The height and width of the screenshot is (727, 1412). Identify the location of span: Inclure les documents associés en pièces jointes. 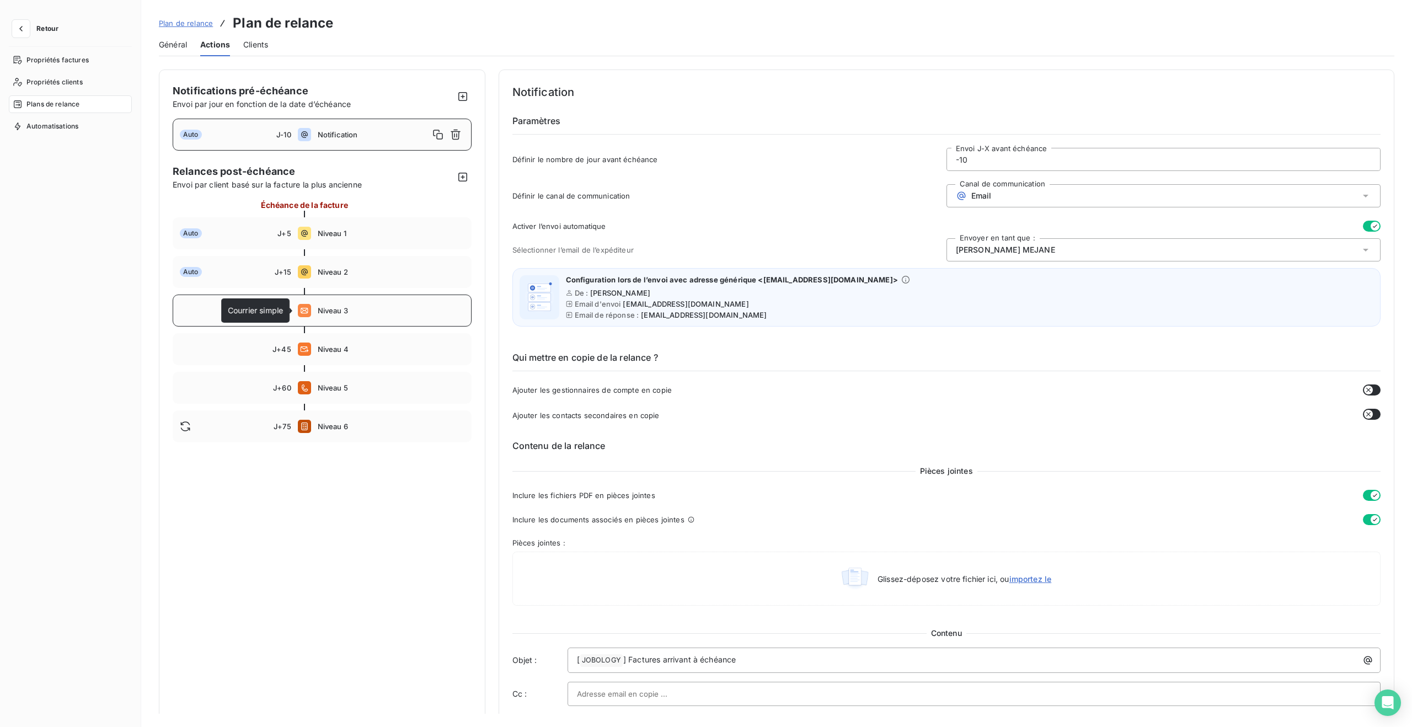
(598, 519).